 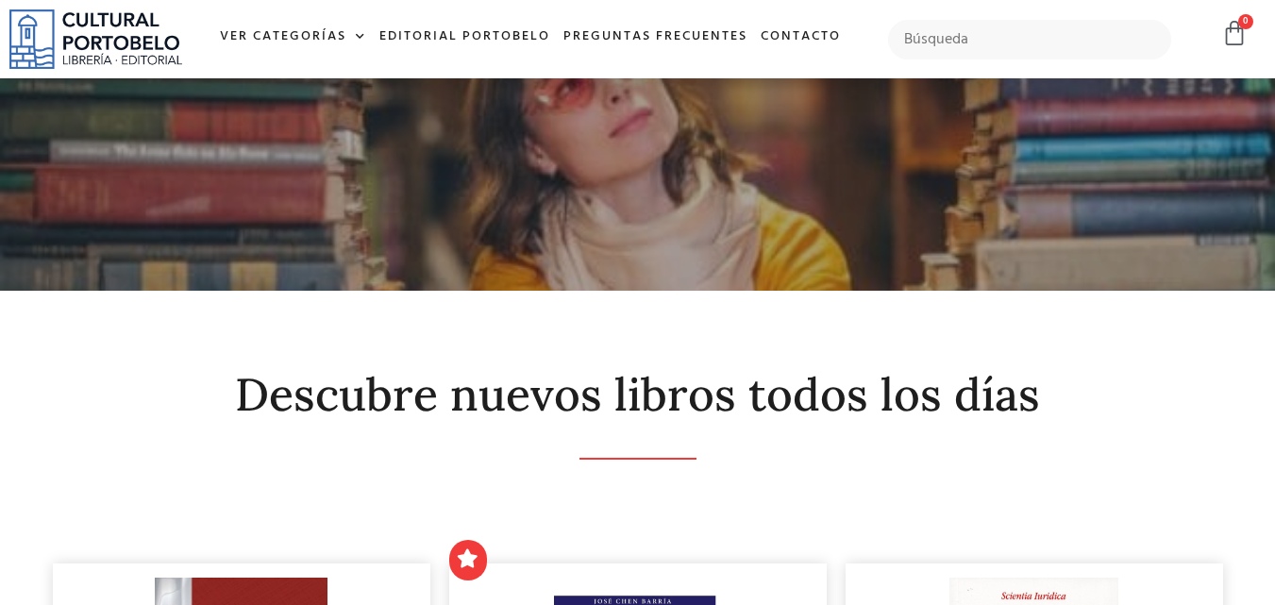 I want to click on span: 0, so click(x=1246, y=22).